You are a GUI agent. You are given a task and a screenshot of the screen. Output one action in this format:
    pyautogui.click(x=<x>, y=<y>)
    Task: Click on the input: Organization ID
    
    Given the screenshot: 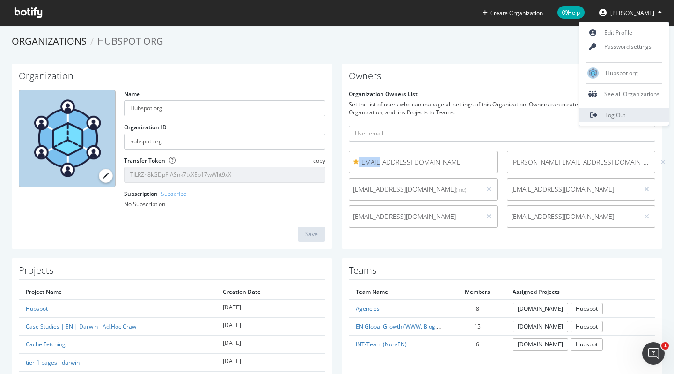 What is the action you would take?
    pyautogui.click(x=225, y=141)
    